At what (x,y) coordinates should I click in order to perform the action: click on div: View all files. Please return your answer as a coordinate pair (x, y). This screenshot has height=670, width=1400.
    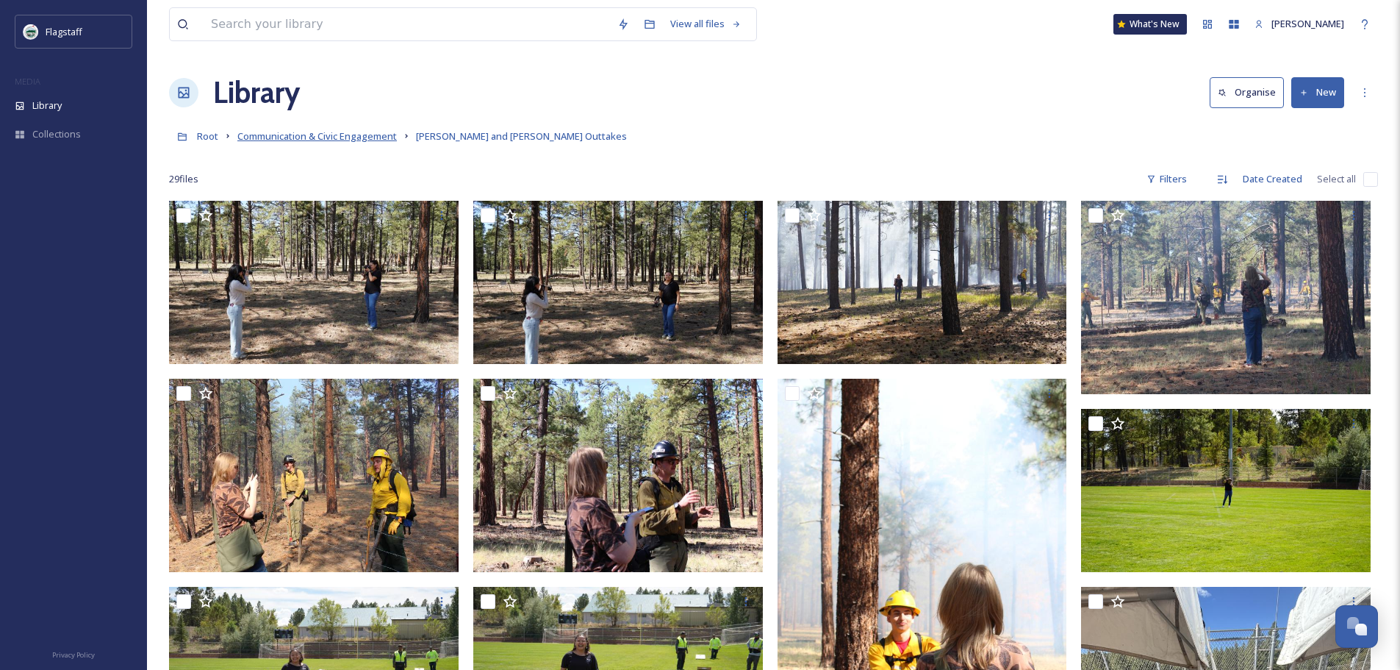
    Looking at the image, I should click on (706, 24).